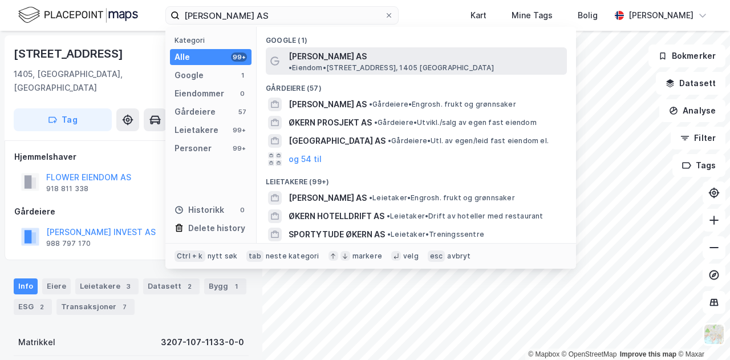 This screenshot has width=730, height=360. What do you see at coordinates (202, 342) in the screenshot?
I see `div: 3207-107-1133-0-0` at bounding box center [202, 342].